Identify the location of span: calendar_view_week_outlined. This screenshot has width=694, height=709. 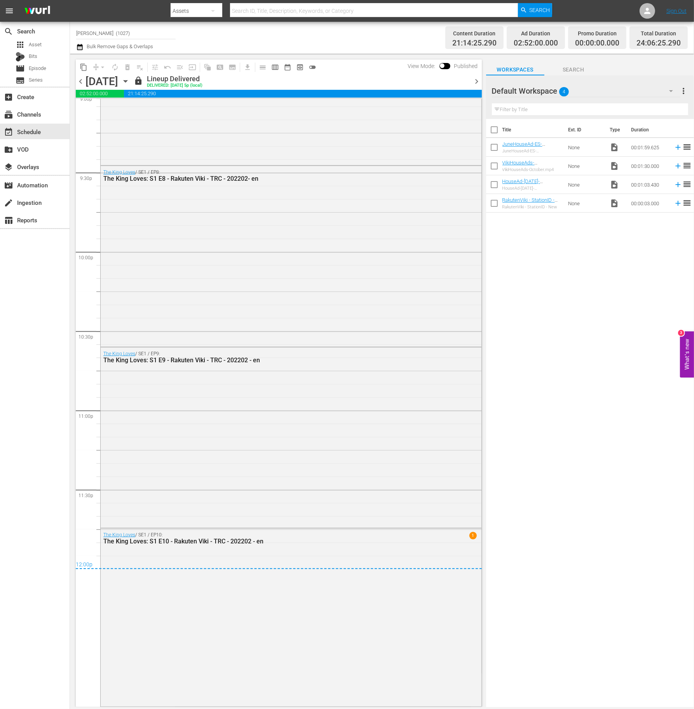
(275, 67).